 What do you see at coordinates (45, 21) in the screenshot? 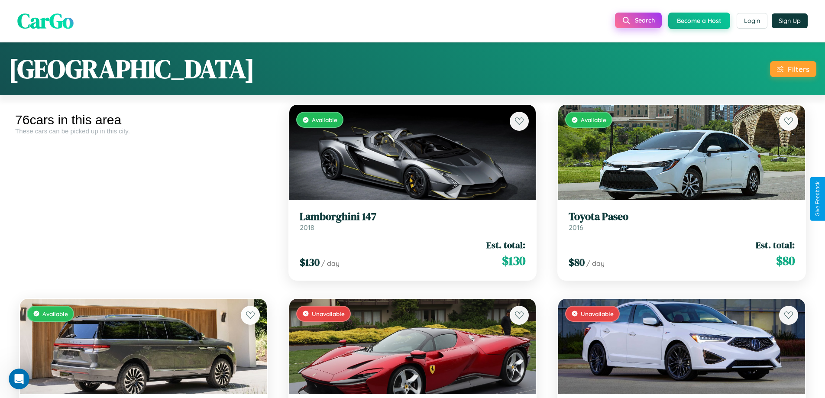
I see `span: CarGo` at bounding box center [45, 21].